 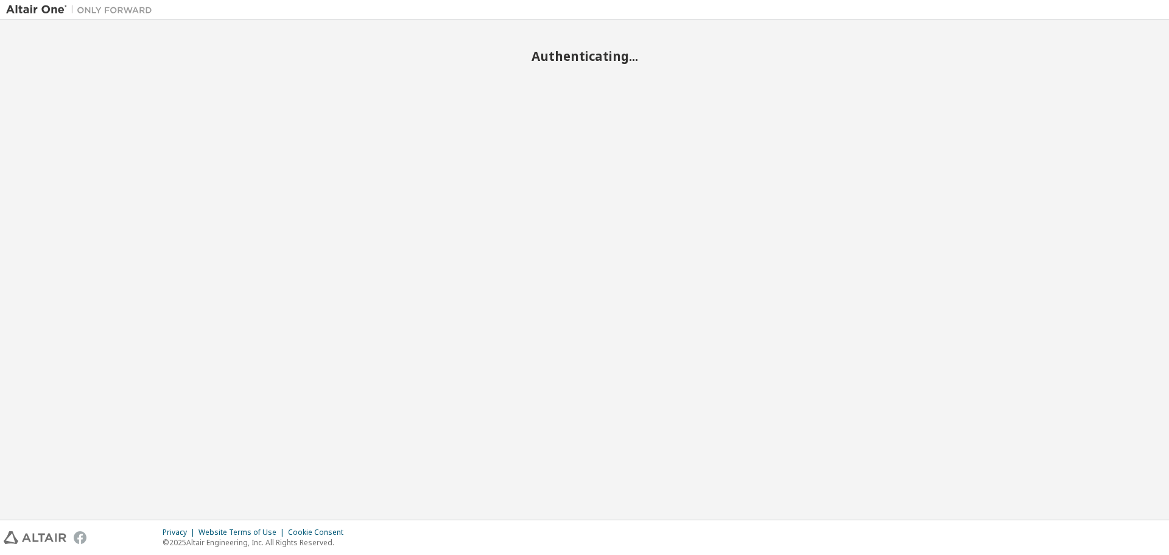 What do you see at coordinates (82, 10) in the screenshot?
I see `img: Altair One` at bounding box center [82, 10].